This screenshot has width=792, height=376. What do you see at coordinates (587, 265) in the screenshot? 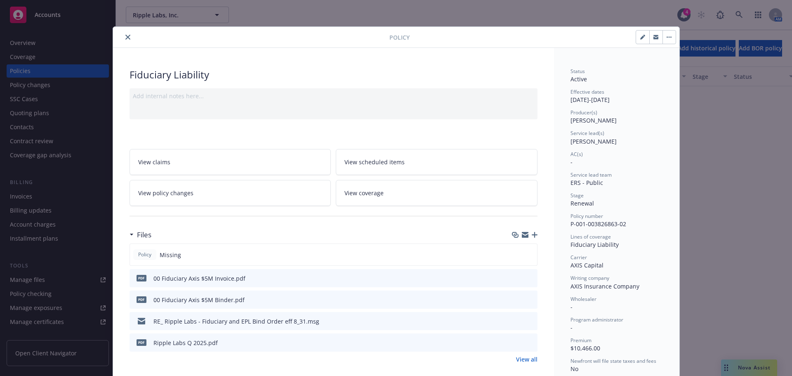
I see `span: AXIS Capital` at bounding box center [587, 265].